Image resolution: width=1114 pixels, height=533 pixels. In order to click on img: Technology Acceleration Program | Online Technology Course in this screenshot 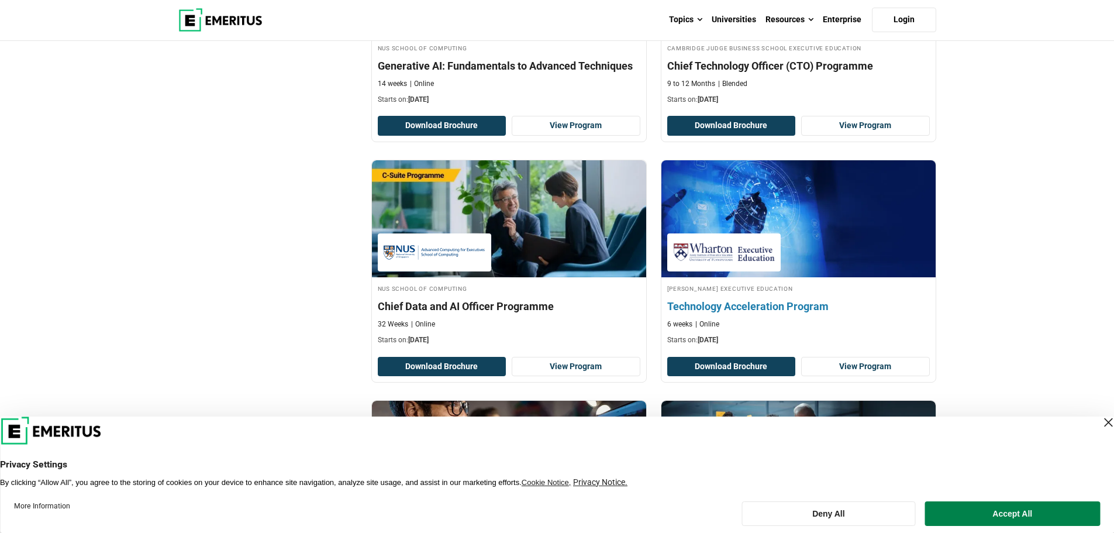, I will do `click(798, 219)`.